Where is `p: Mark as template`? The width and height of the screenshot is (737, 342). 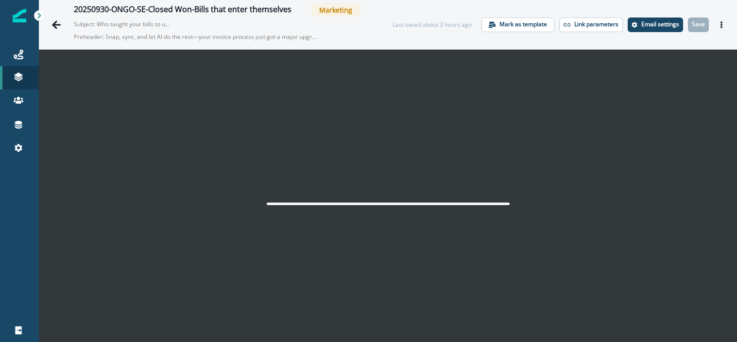 p: Mark as template is located at coordinates (523, 24).